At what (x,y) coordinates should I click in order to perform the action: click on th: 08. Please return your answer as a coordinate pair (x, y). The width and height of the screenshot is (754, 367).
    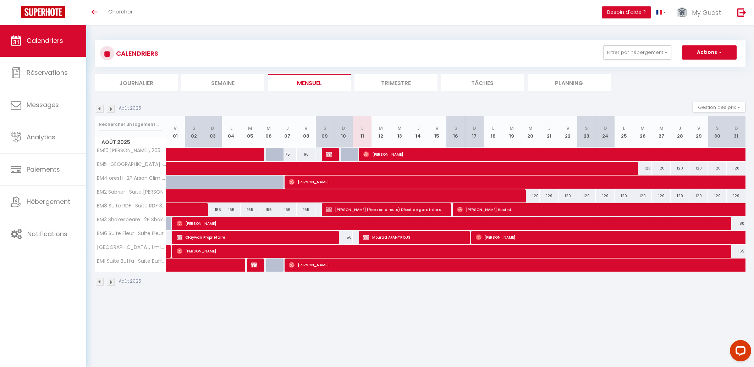
    Looking at the image, I should click on (306, 132).